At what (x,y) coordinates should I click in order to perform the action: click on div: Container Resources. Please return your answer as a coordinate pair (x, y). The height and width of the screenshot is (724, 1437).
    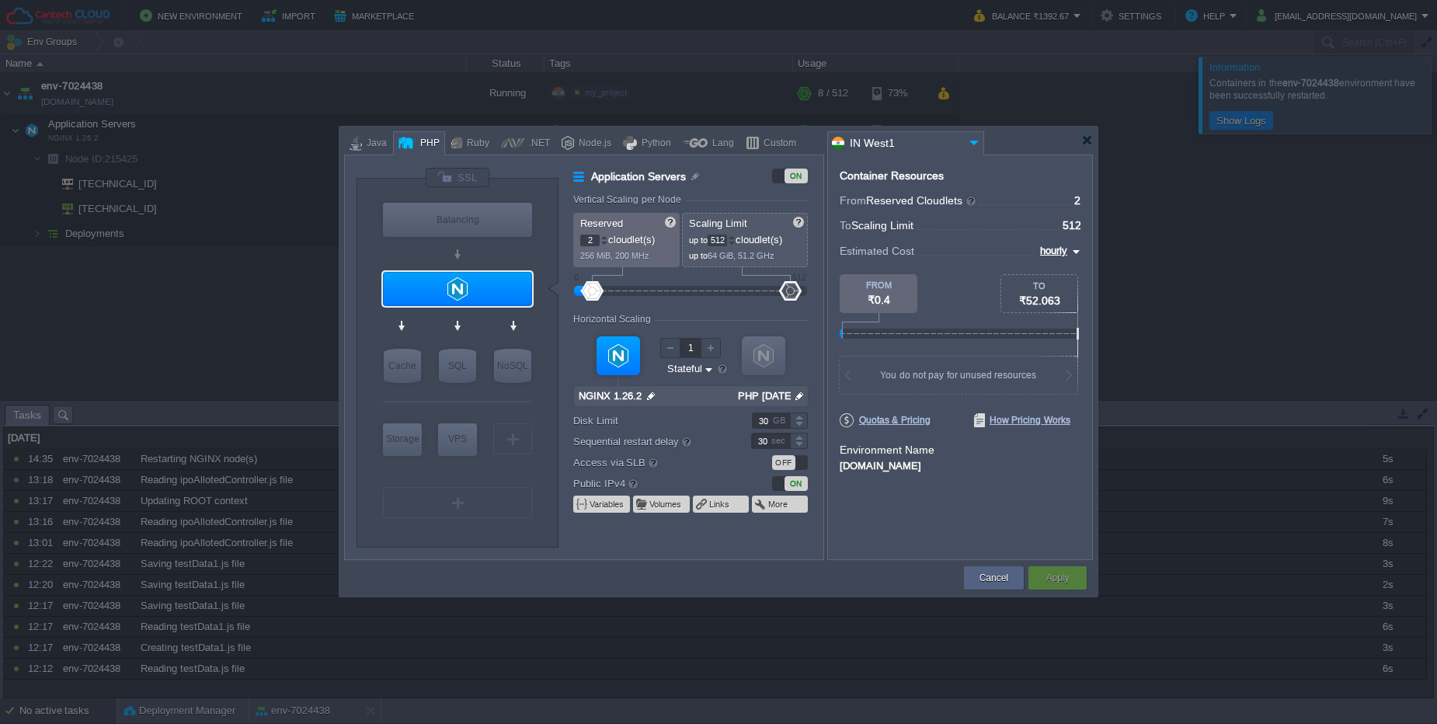
    Looking at the image, I should click on (892, 176).